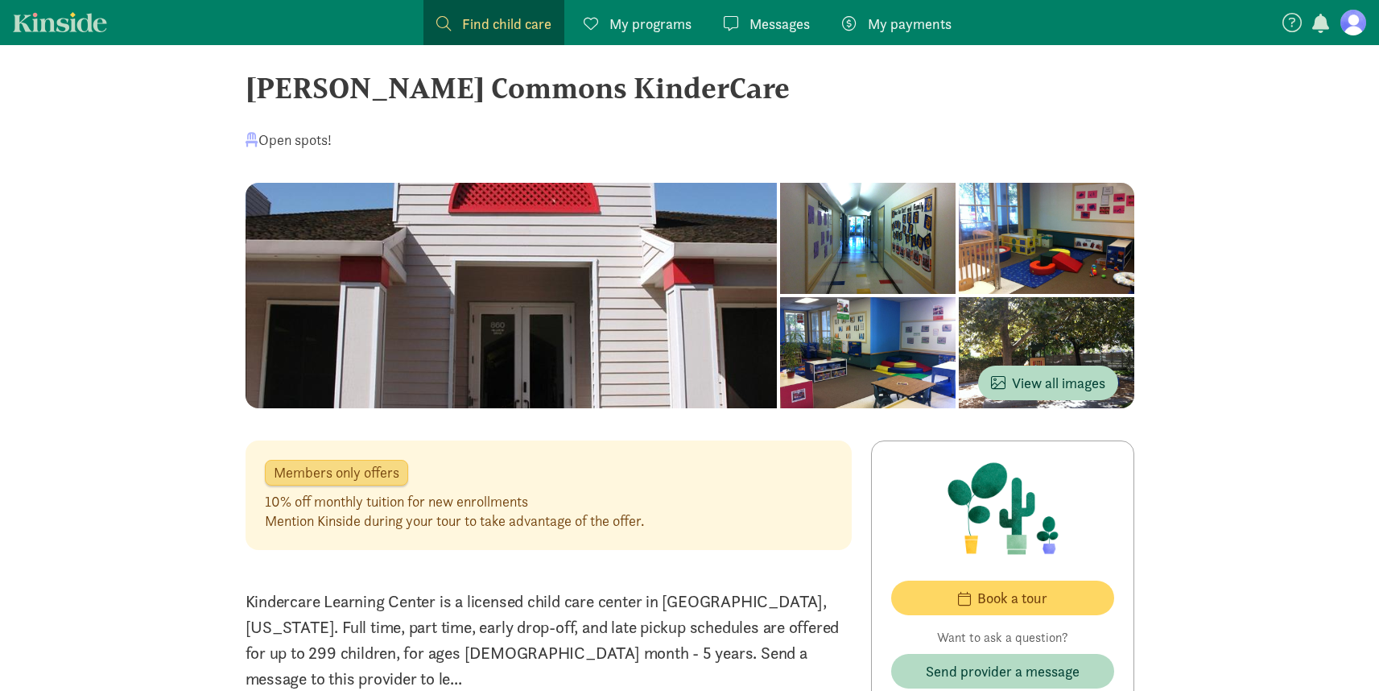 The image size is (1379, 691). What do you see at coordinates (651, 23) in the screenshot?
I see `span: My programs` at bounding box center [651, 23].